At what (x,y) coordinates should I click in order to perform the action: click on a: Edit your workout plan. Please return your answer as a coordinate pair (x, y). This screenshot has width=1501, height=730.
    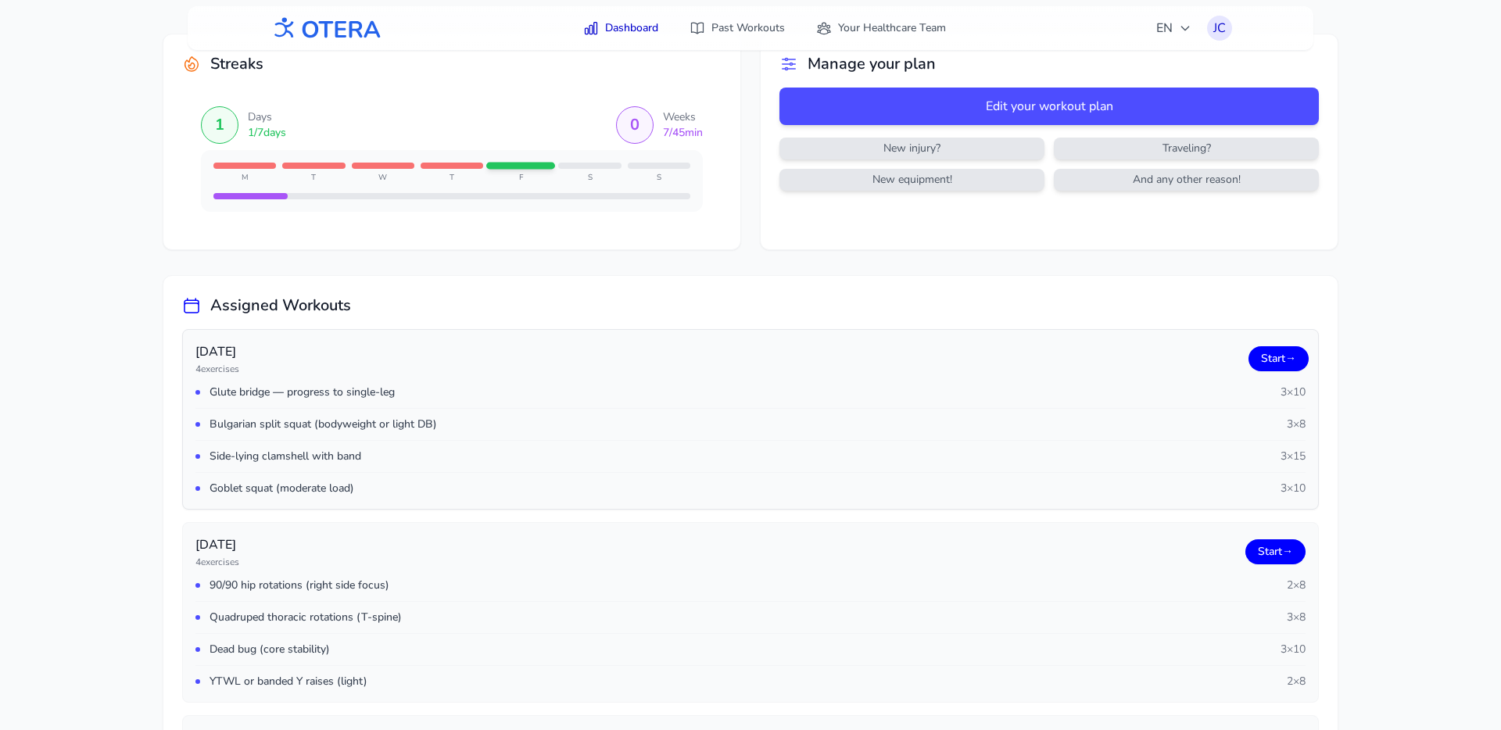
    Looking at the image, I should click on (1049, 106).